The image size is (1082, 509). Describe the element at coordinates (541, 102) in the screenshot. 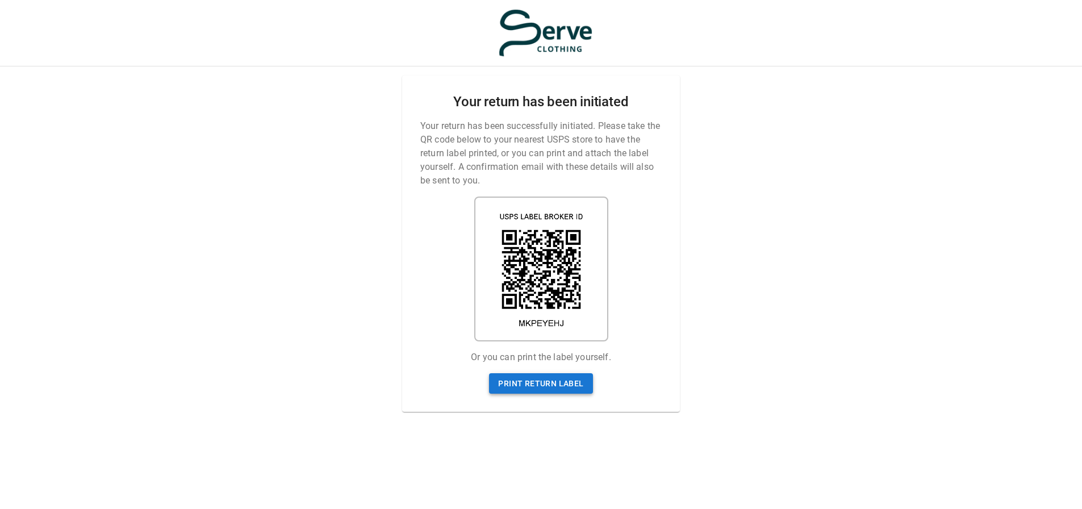

I see `h2: Your return has been initiated` at that location.